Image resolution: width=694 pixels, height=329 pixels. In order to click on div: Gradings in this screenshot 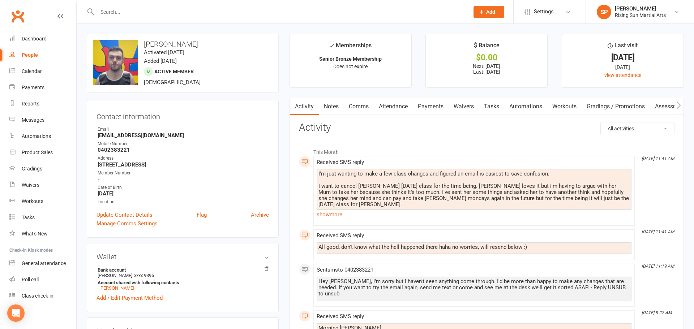, I will do `click(32, 169)`.